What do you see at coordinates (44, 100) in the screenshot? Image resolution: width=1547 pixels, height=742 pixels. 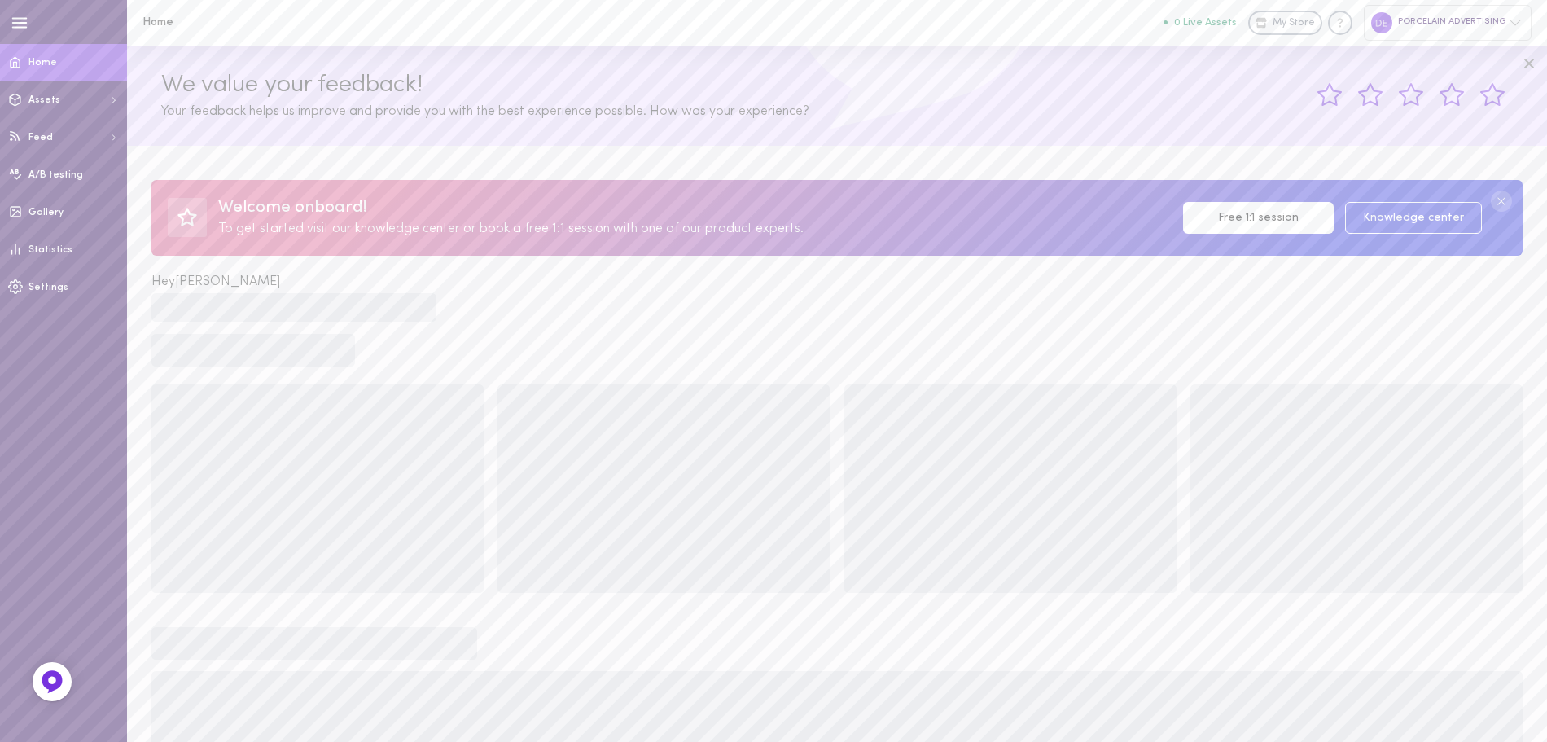 I see `span: Assets` at bounding box center [44, 100].